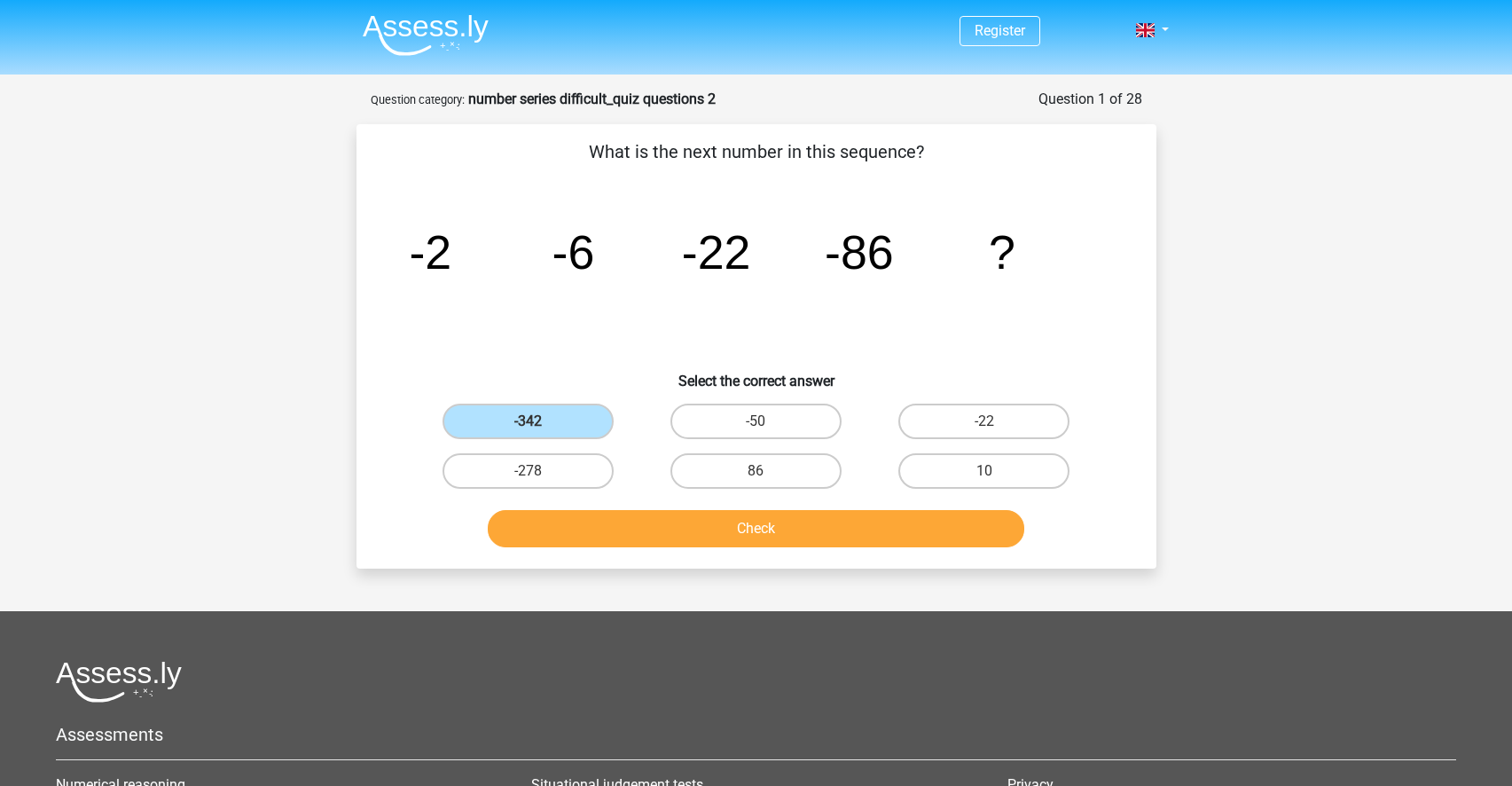 The width and height of the screenshot is (1512, 786). I want to click on label: -342, so click(528, 422).